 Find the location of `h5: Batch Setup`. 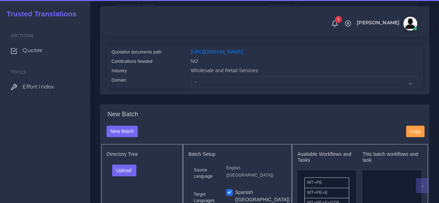

h5: Batch Setup is located at coordinates (237, 154).